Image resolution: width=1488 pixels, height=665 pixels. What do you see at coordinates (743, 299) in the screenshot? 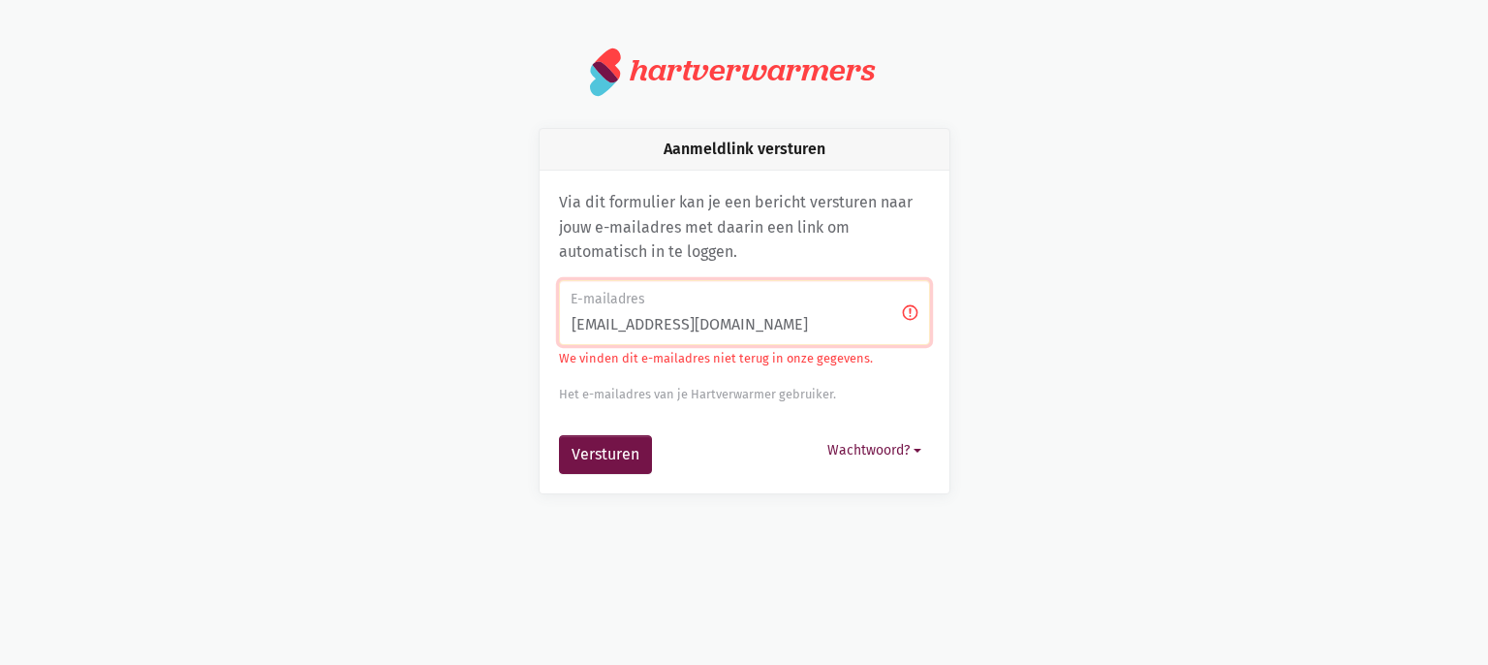
I see `label: E-mailadres` at bounding box center [743, 299].